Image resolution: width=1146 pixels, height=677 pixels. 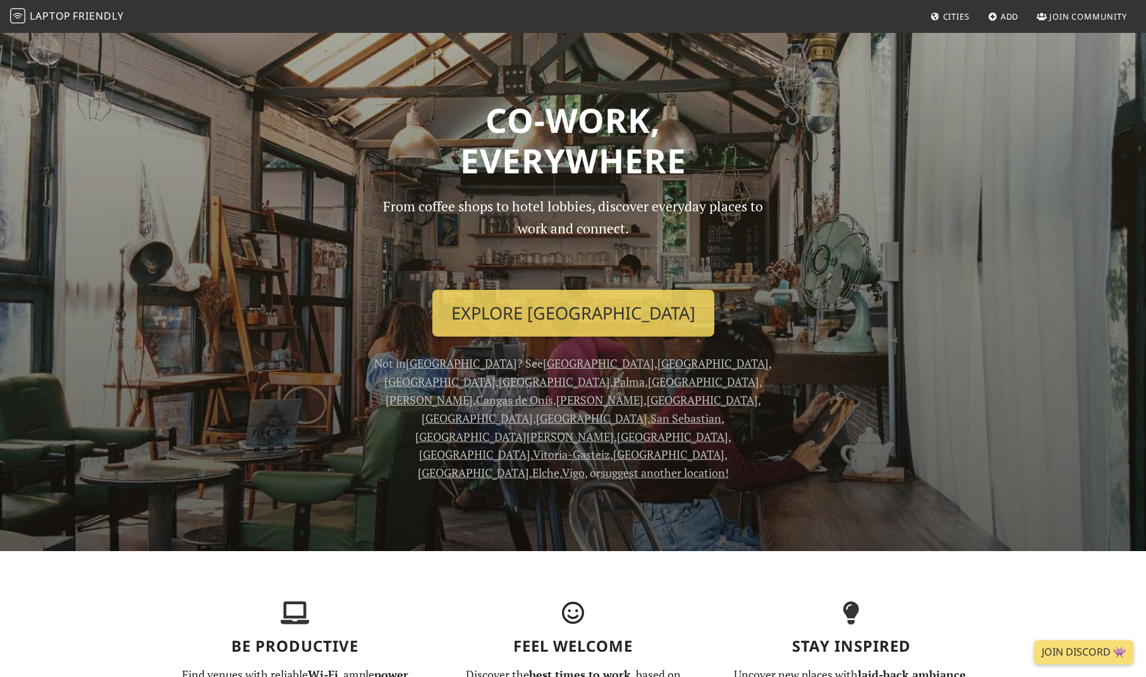 I want to click on a: Join Discord 👾, so click(x=1084, y=652).